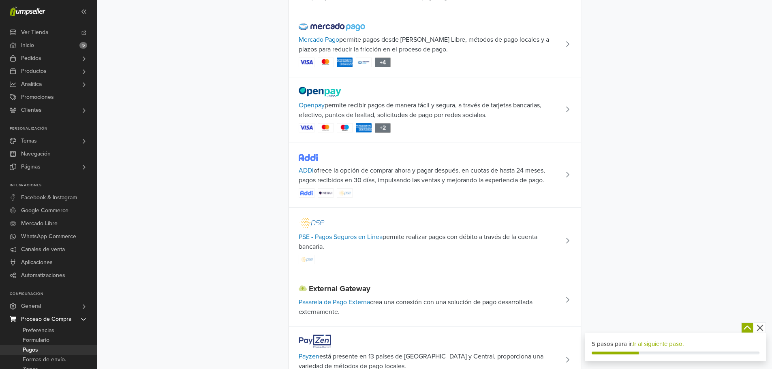 The image size is (772, 369). Describe the element at coordinates (43, 276) in the screenshot. I see `span: Automatizaciones` at that location.